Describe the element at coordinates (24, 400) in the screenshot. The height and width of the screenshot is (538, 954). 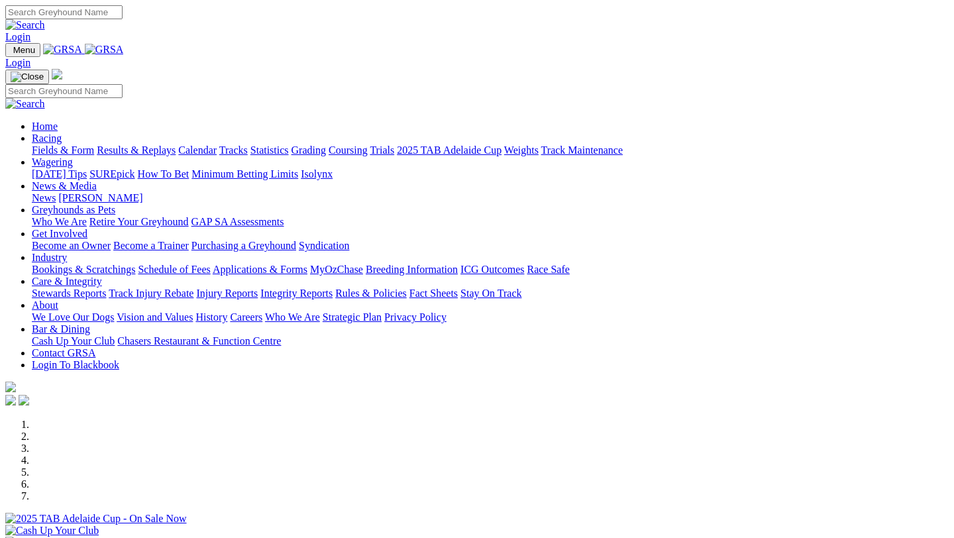
I see `img: twitter.svg` at that location.